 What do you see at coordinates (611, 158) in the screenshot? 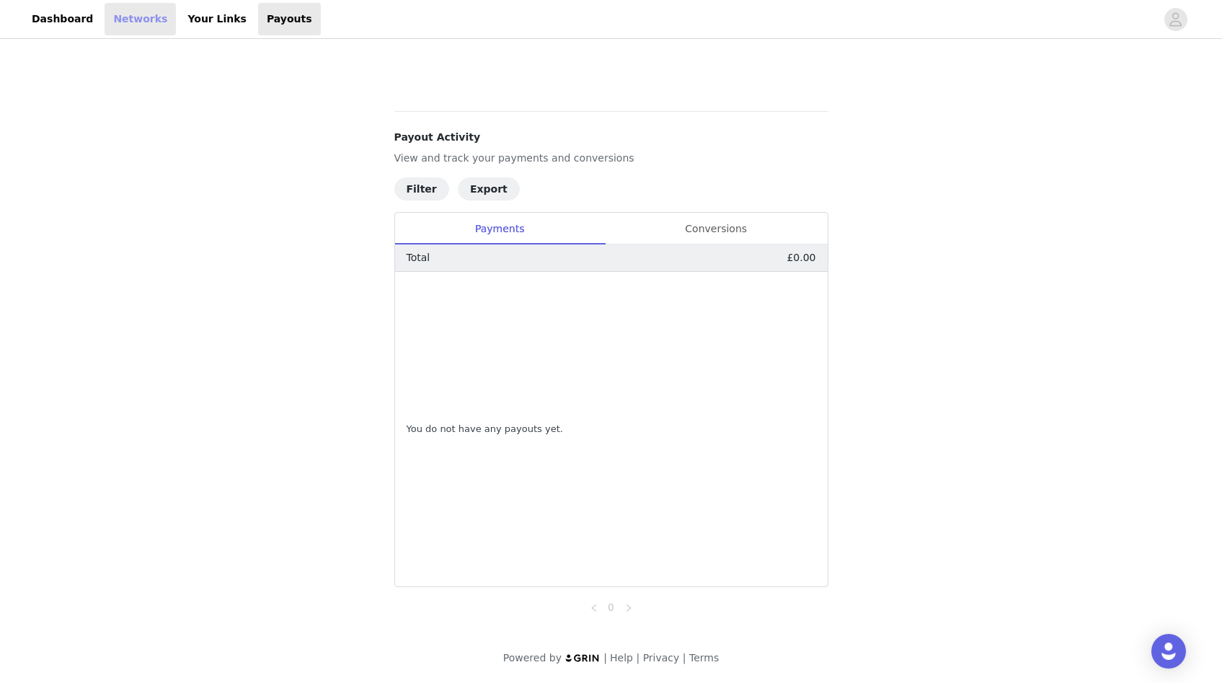
I see `p: View and track your payments and conversions` at bounding box center [611, 158].